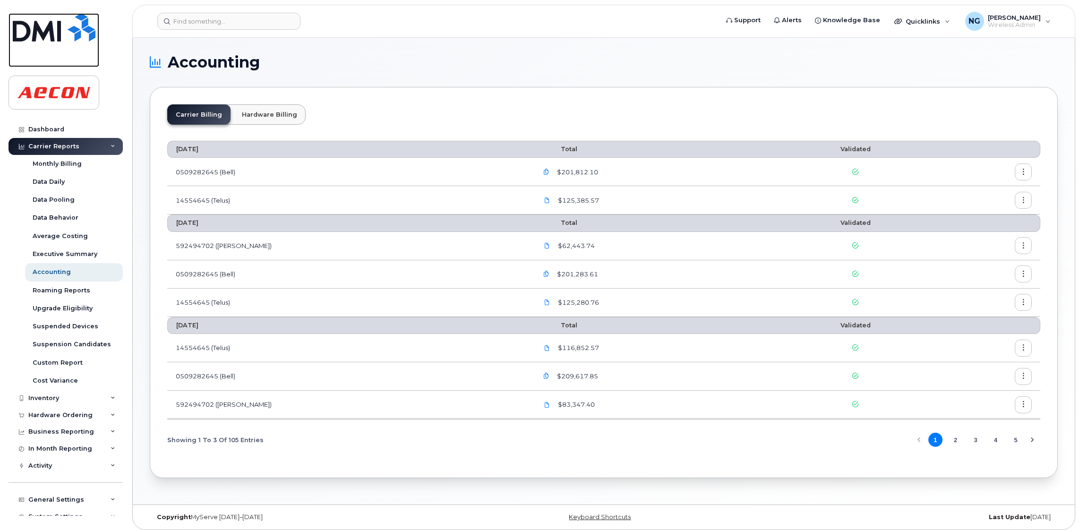  I want to click on a: Aecon.Rogers-Jul31_2025-3028834765 (1).pdf, so click(547, 404).